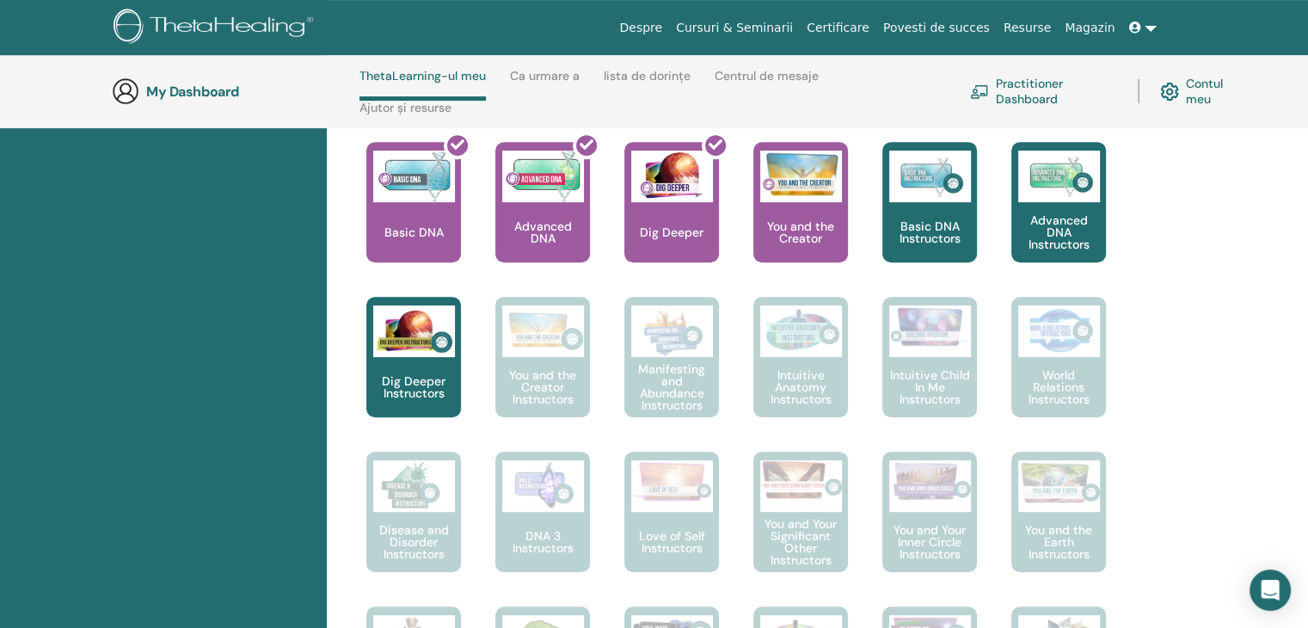 The width and height of the screenshot is (1308, 628). I want to click on a: Magazin, so click(1090, 28).